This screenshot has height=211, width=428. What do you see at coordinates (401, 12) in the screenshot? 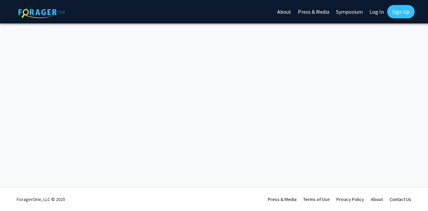
I see `a: Sign Up` at bounding box center [401, 12].